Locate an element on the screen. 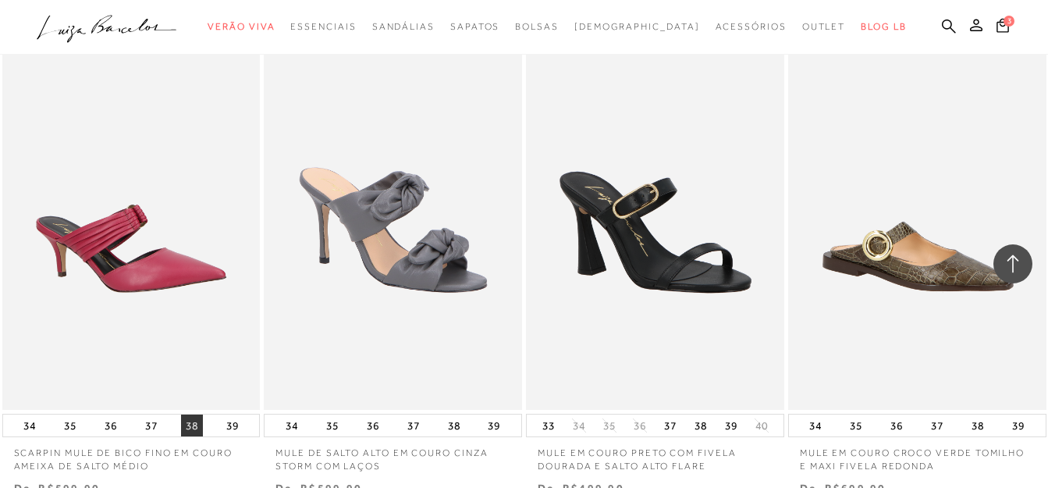 The image size is (1048, 488). img: MULE EM COURO PRETO COM FIVELA DOURADA E SALTO ALTO FLARE is located at coordinates (654, 216).